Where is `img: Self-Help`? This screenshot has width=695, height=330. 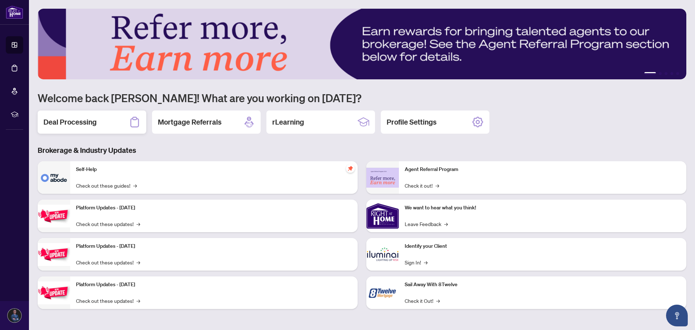 img: Self-Help is located at coordinates (54, 177).